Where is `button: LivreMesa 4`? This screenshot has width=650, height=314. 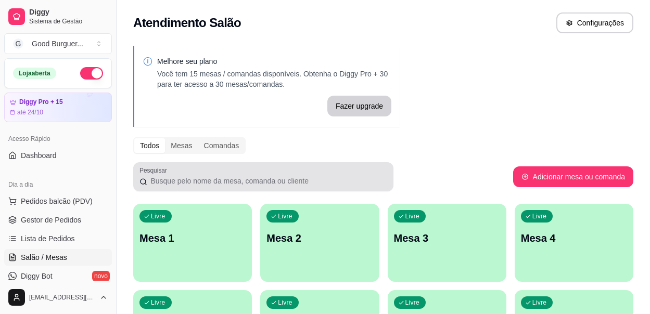
button: LivreMesa 4 is located at coordinates (574, 243).